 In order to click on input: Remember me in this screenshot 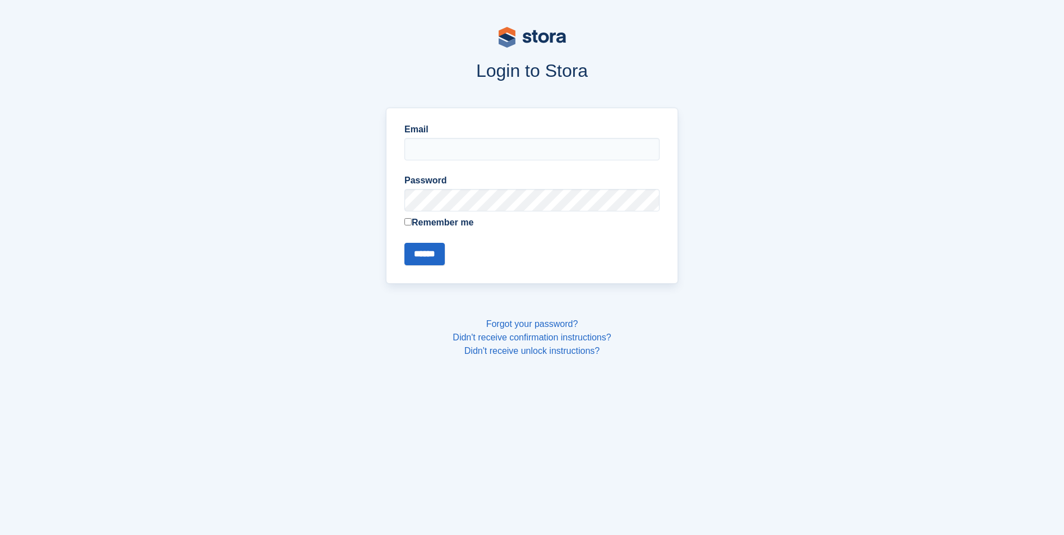, I will do `click(408, 222)`.